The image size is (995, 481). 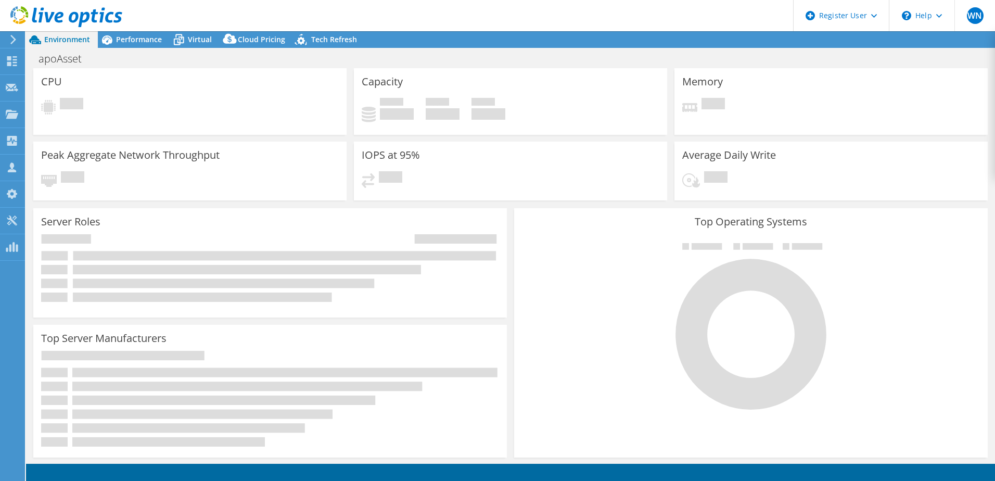 What do you see at coordinates (66, 59) in the screenshot?
I see `h1: apoAsset` at bounding box center [66, 59].